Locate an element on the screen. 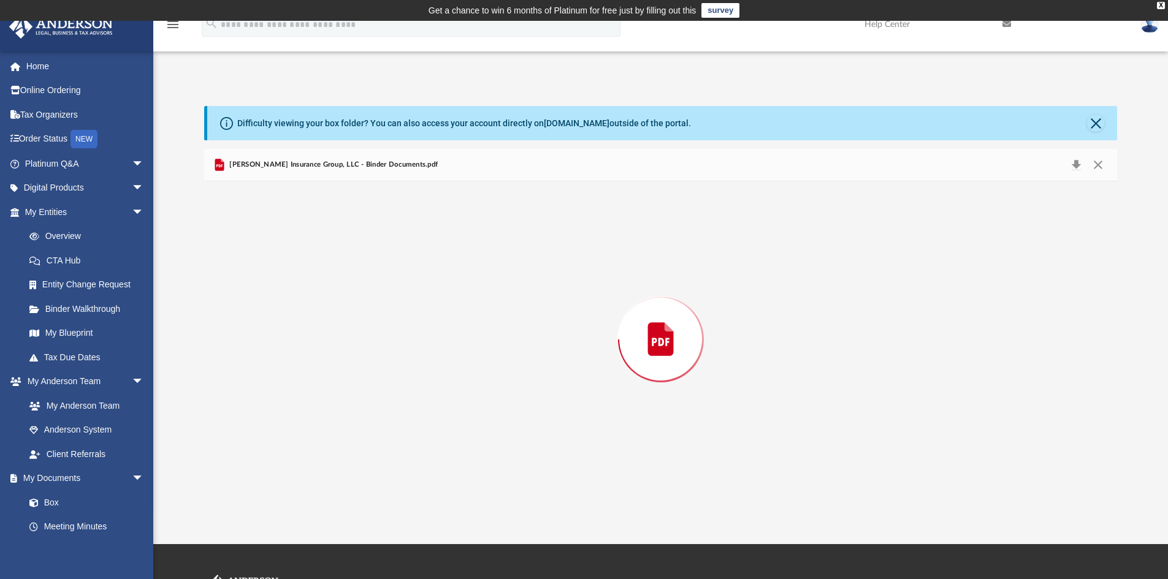 The height and width of the screenshot is (579, 1168). a: Tax Due Dates is located at coordinates (89, 357).